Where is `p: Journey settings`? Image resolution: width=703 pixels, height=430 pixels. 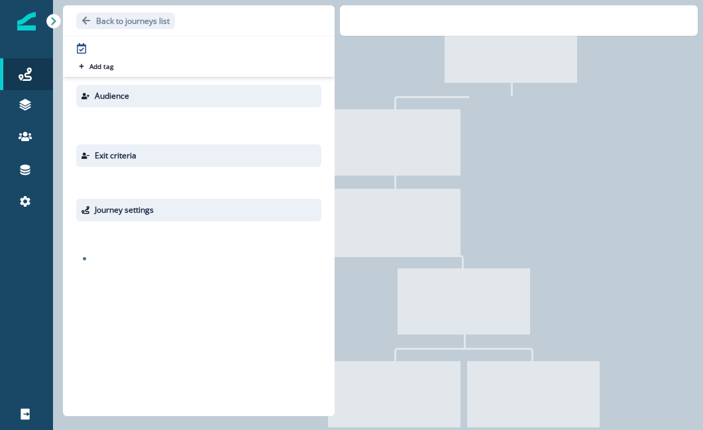
p: Journey settings is located at coordinates (124, 210).